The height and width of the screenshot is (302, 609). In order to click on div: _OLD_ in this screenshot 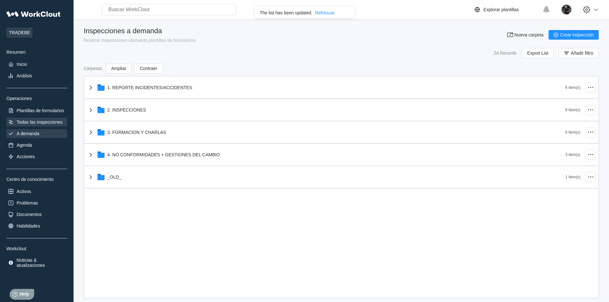, I will do `click(114, 177)`.